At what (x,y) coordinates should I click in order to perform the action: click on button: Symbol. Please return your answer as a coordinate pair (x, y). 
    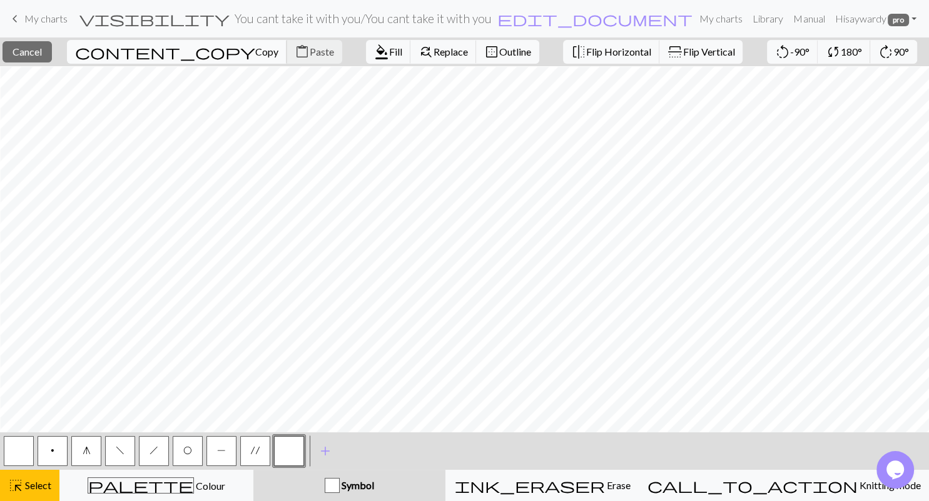
    Looking at the image, I should click on (350, 486).